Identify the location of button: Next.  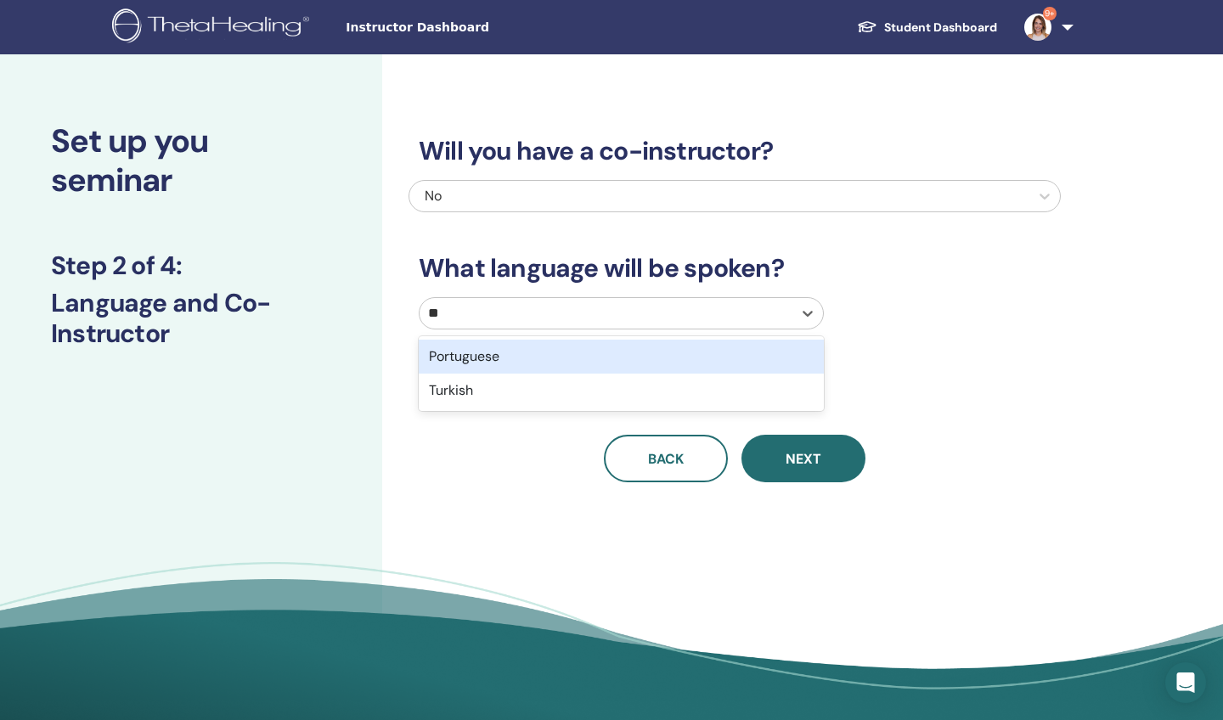
(803, 459).